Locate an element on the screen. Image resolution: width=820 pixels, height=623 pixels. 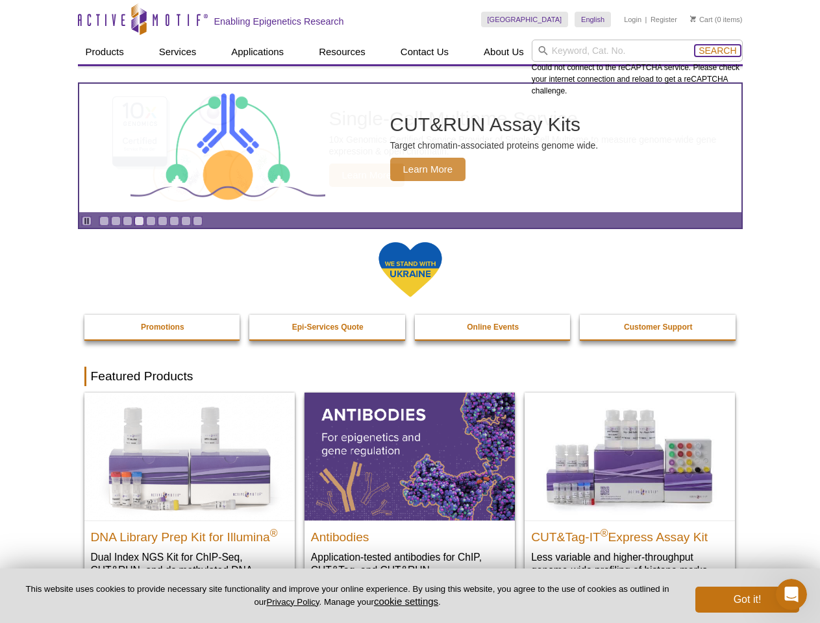
a: CUT&RUN Assay Kits CUT&RUN Assay Kits Target chromatin-associated proteins genome wide. Learn More is located at coordinates (410, 148).